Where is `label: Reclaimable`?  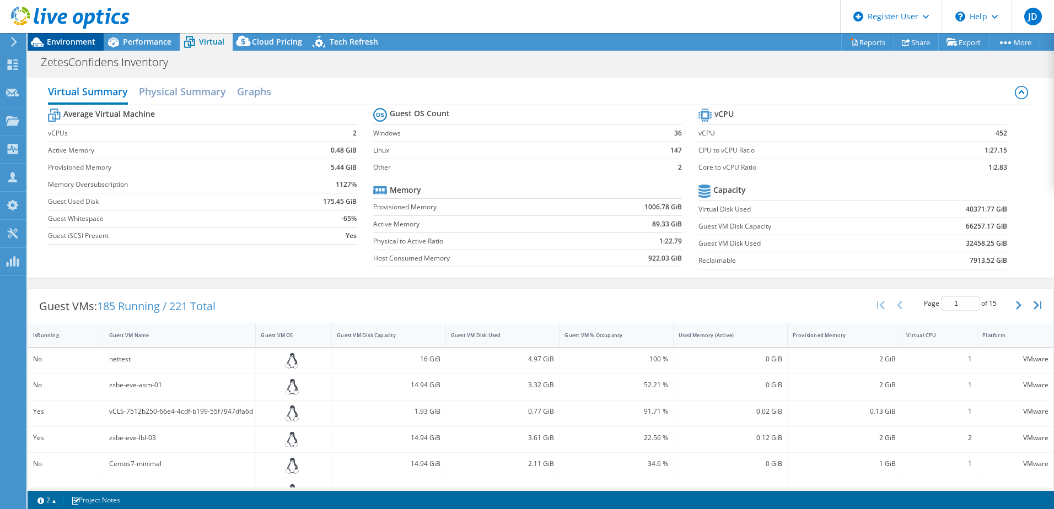
label: Reclaimable is located at coordinates (799, 261).